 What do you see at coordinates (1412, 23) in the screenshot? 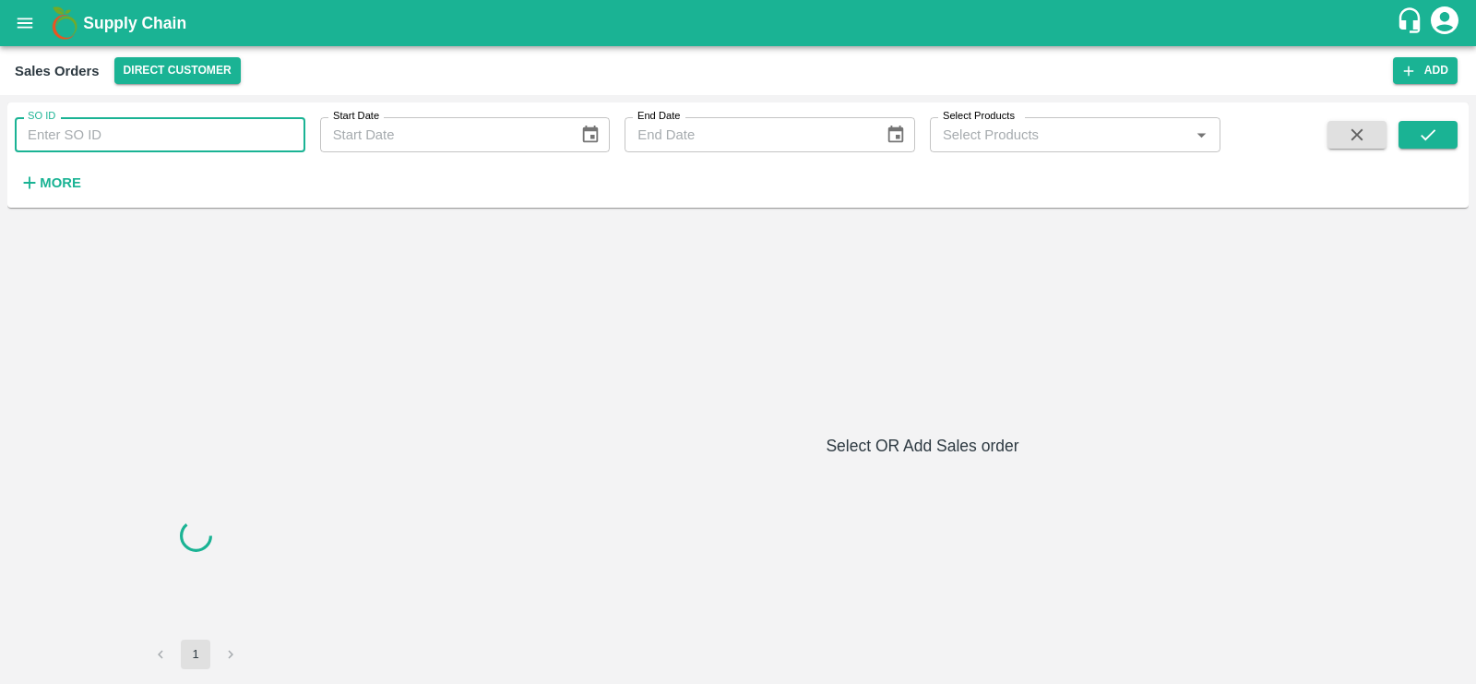
I see `div: customer-support` at bounding box center [1412, 23].